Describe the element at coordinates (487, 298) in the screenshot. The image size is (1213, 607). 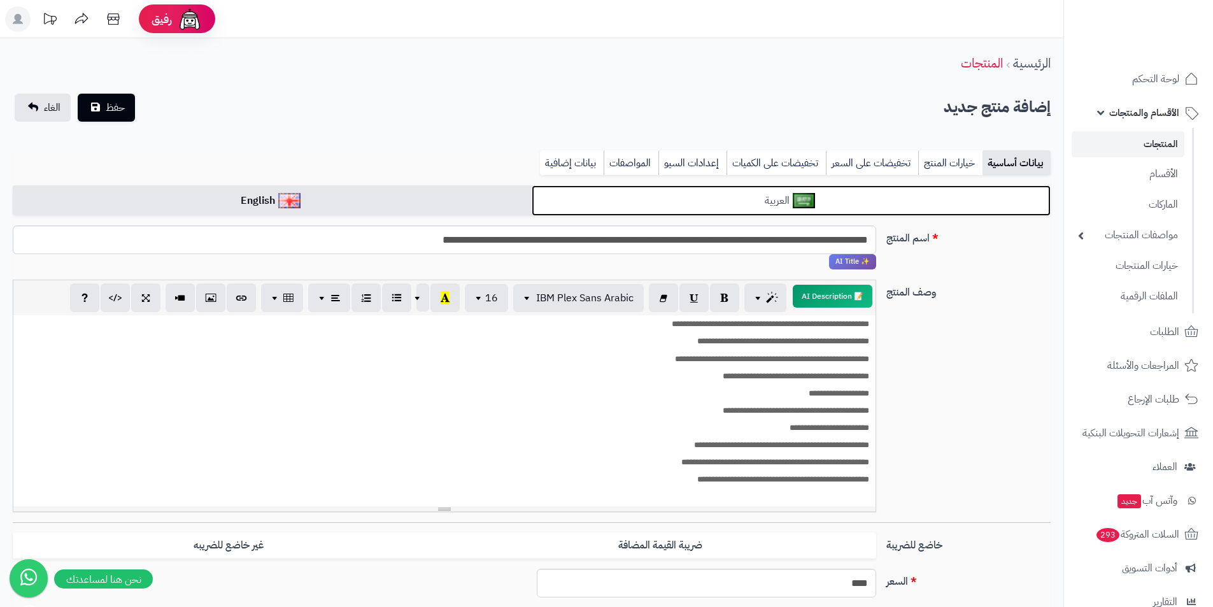
I see `button: 16` at that location.